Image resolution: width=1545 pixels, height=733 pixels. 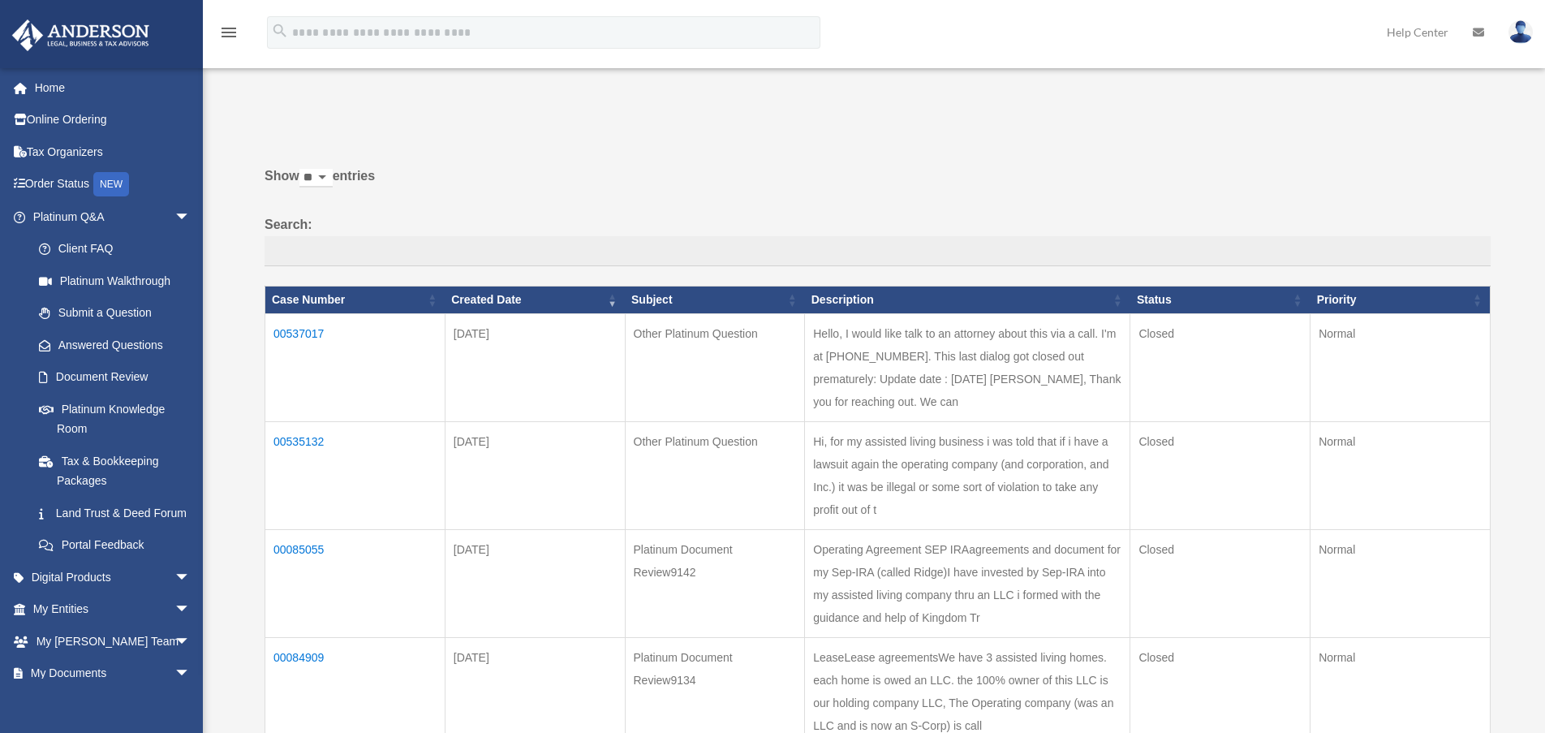 What do you see at coordinates (355, 582) in the screenshot?
I see `td: 00085055` at bounding box center [355, 582].